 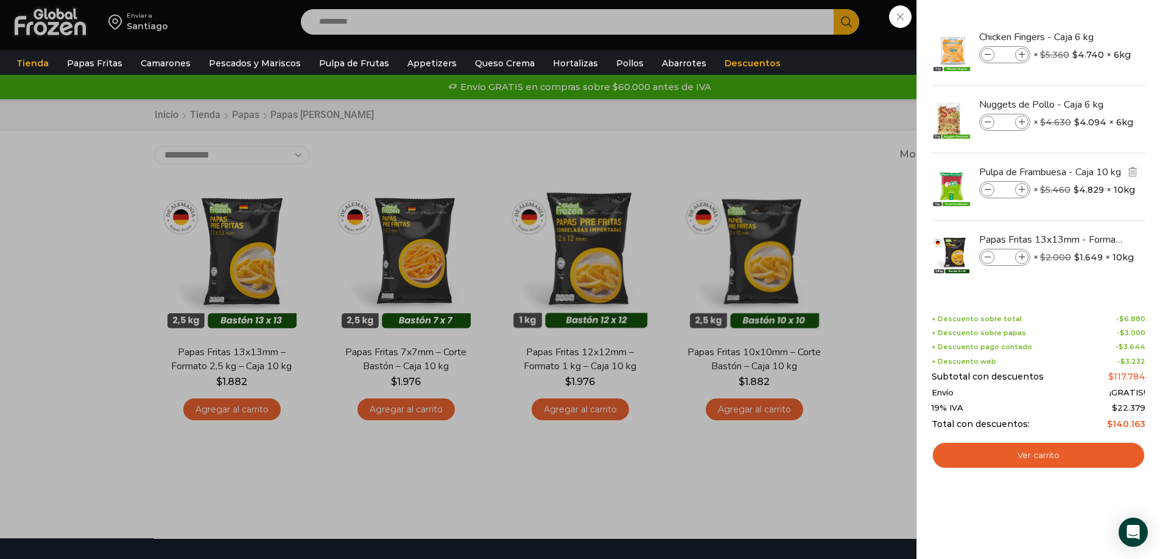 I want to click on a: Papas Fritas, so click(x=94, y=63).